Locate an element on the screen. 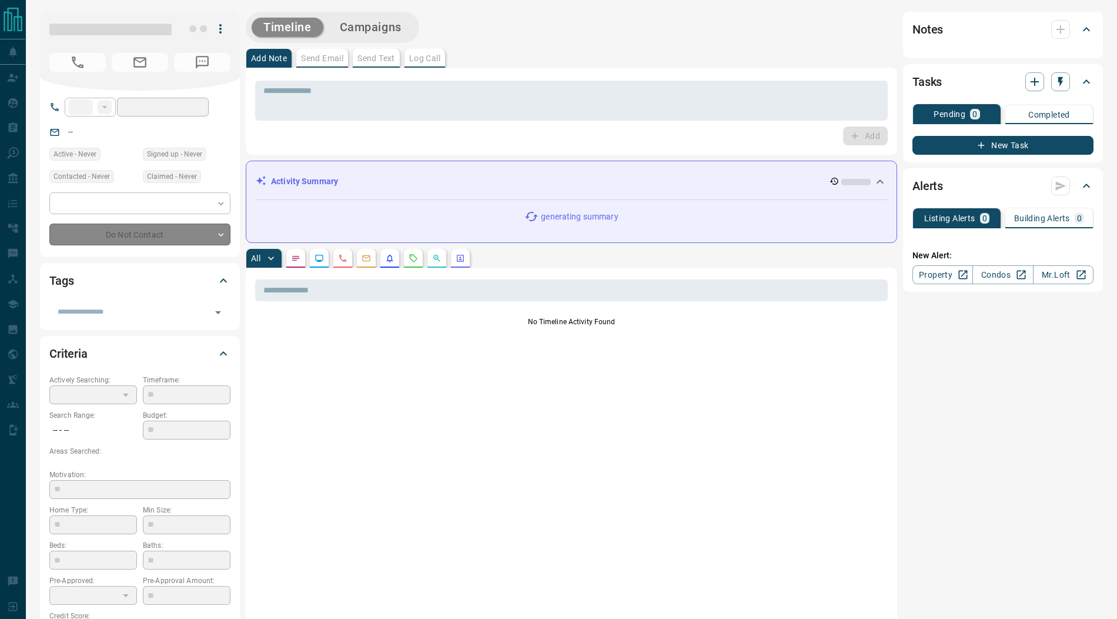 The height and width of the screenshot is (619, 1117). span: Active - Never is located at coordinates (75, 154).